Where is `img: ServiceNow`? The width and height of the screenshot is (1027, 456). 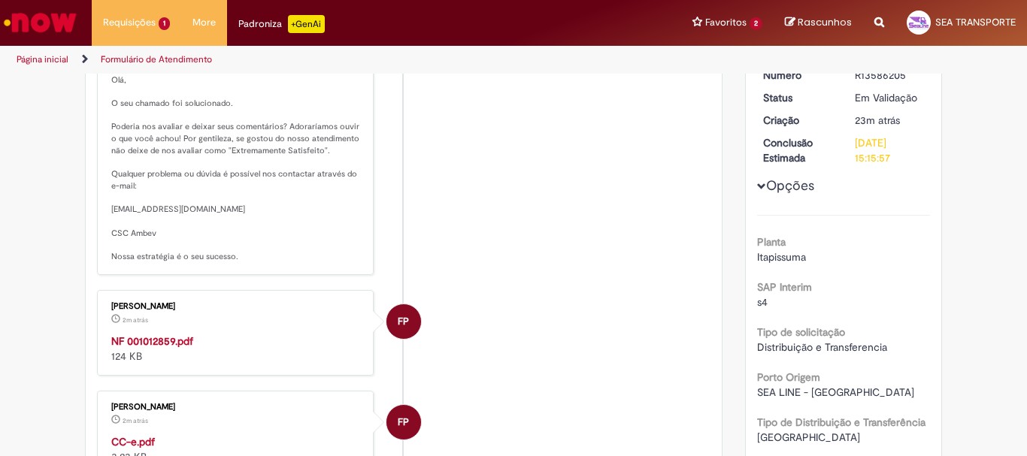
img: ServiceNow is located at coordinates (40, 23).